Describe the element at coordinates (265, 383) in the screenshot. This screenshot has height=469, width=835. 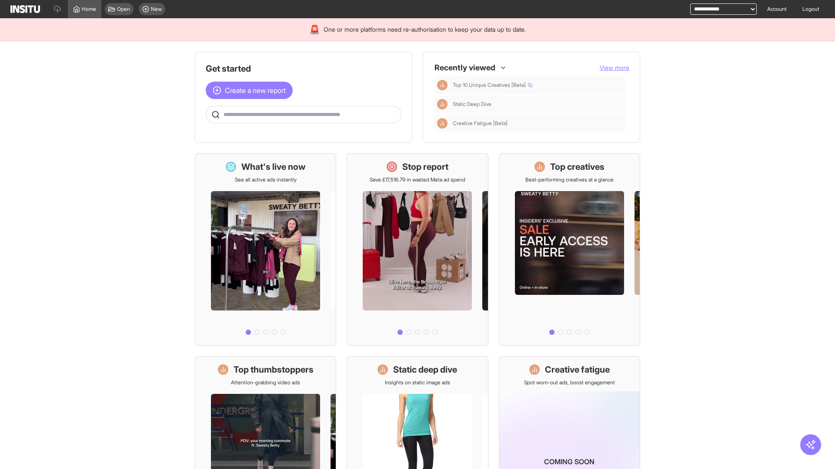
I see `p: Attention-grabbing video ads` at that location.